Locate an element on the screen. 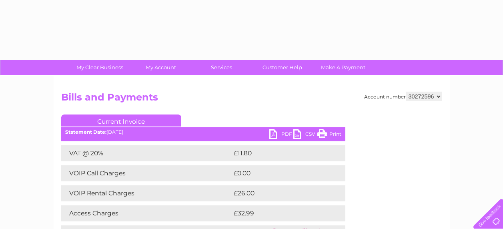 This screenshot has width=503, height=229. a: Current Invoice is located at coordinates (121, 121).